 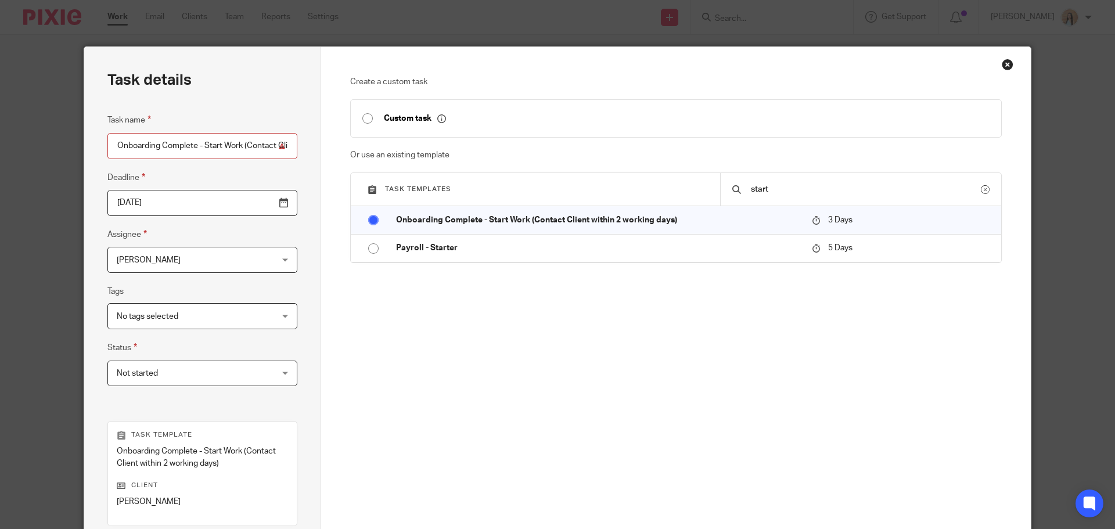 I want to click on p: Task template, so click(x=202, y=435).